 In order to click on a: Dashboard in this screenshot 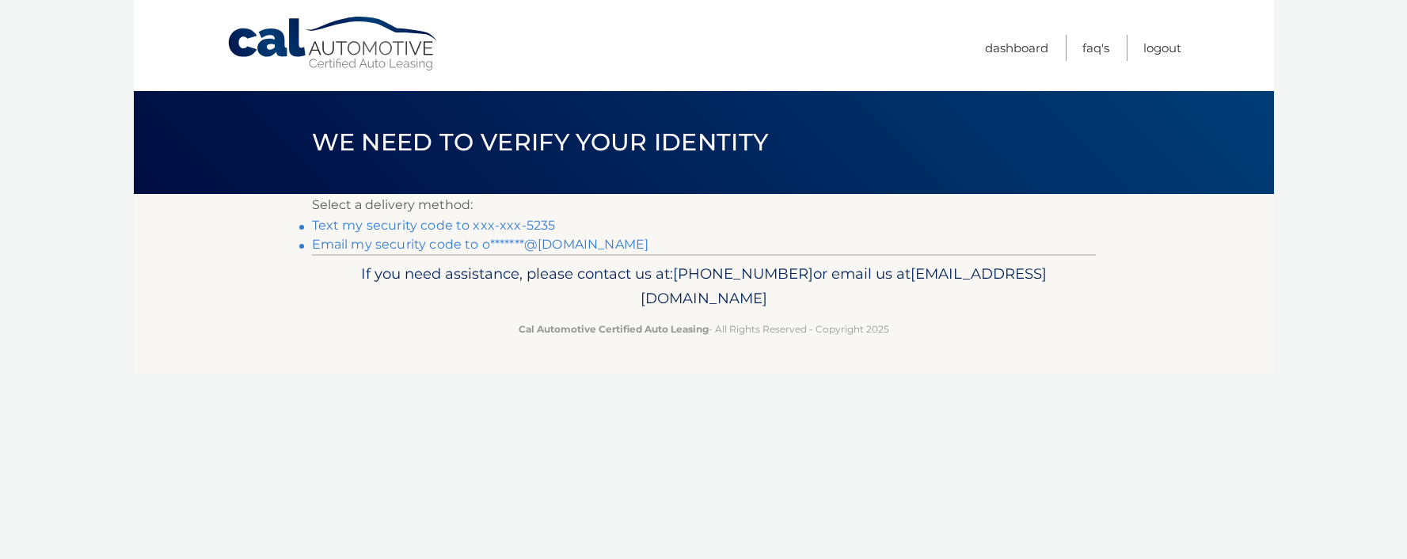, I will do `click(1016, 47)`.